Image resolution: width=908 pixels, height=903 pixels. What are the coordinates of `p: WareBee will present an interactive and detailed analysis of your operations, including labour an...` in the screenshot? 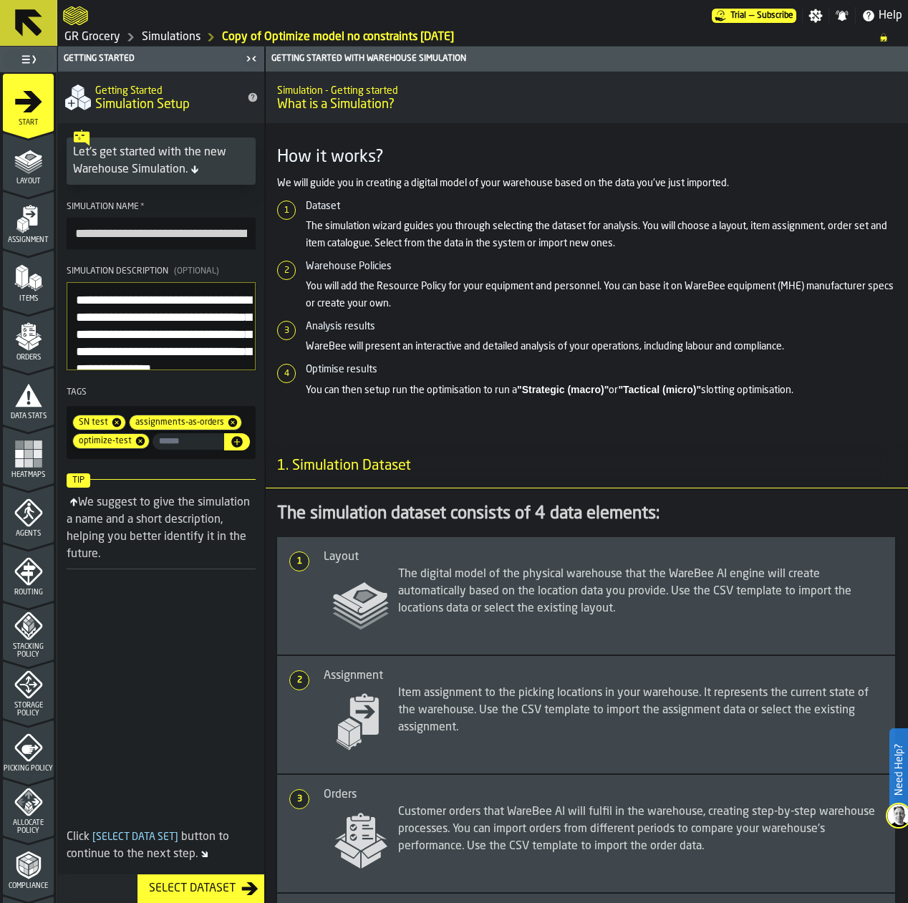 It's located at (601, 347).